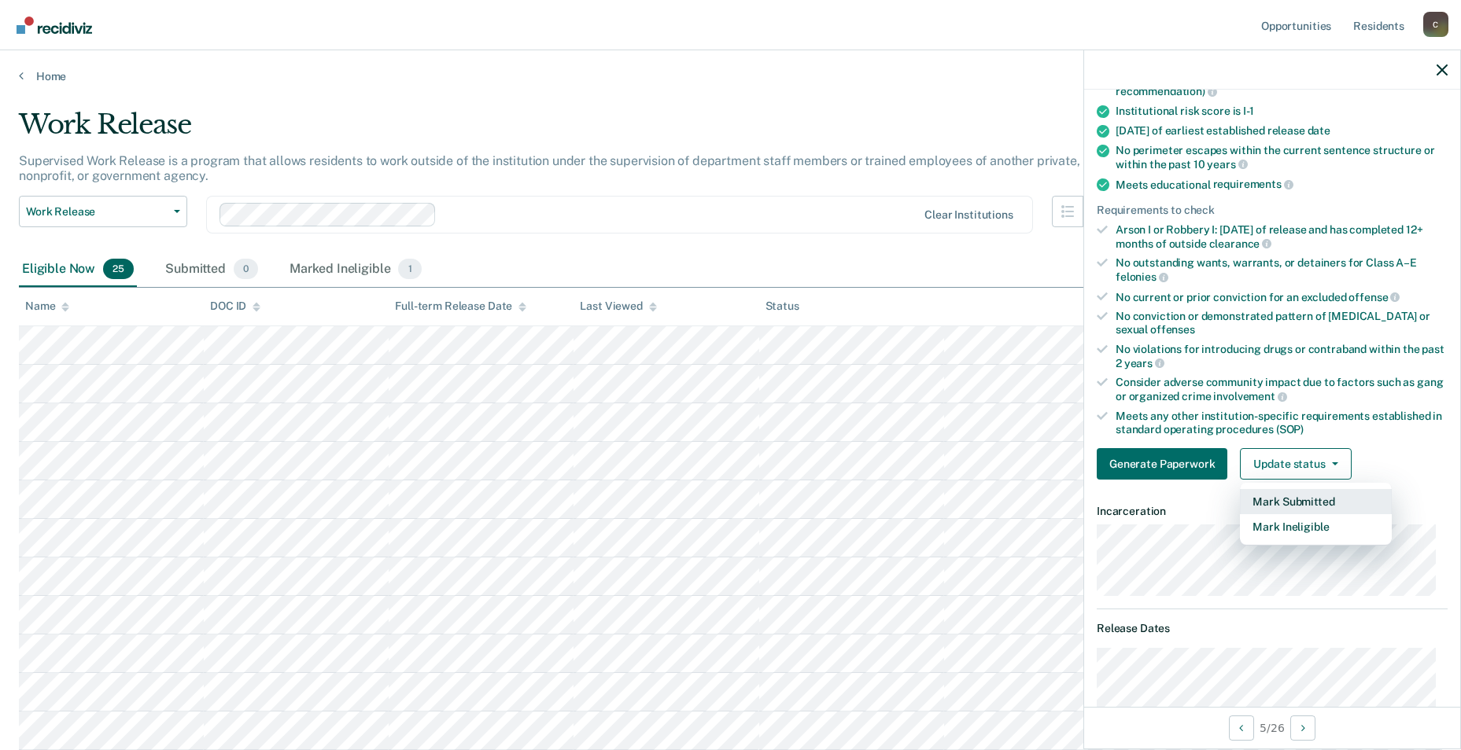  What do you see at coordinates (1303, 728) in the screenshot?
I see `button: Next Opportunity` at bounding box center [1303, 728].